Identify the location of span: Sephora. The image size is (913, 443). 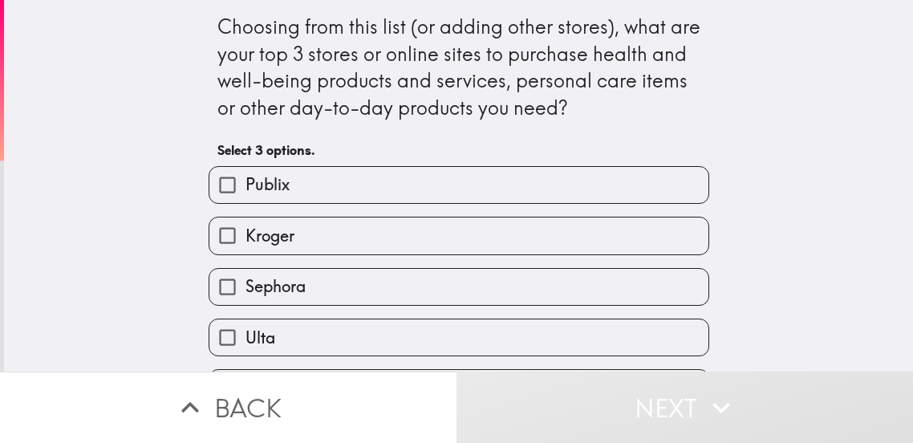
(275, 286).